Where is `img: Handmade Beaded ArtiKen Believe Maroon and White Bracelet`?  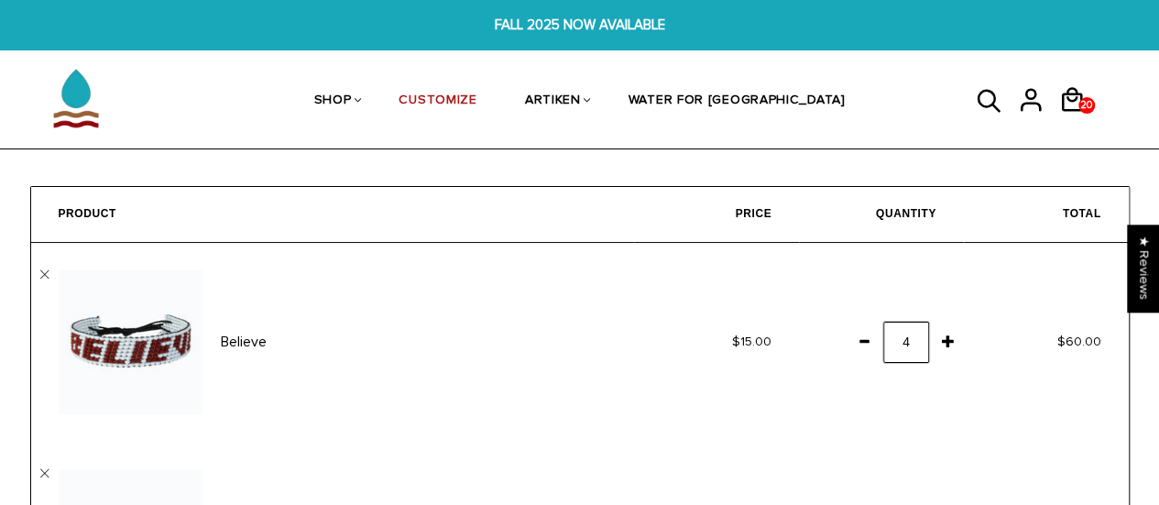 img: Handmade Beaded ArtiKen Believe Maroon and White Bracelet is located at coordinates (130, 342).